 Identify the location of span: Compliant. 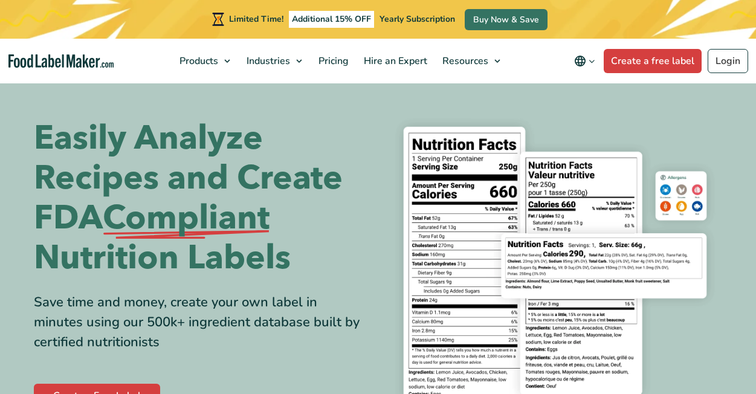
(186, 218).